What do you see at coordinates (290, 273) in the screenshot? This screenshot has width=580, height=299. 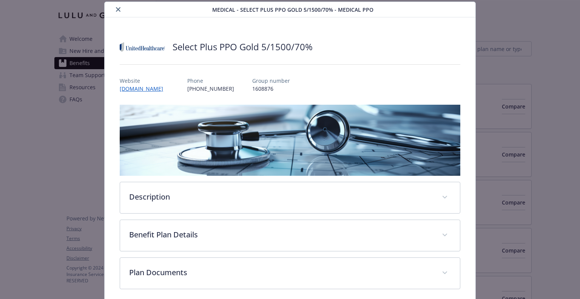 I see `div: Plan Documents` at bounding box center [290, 273].